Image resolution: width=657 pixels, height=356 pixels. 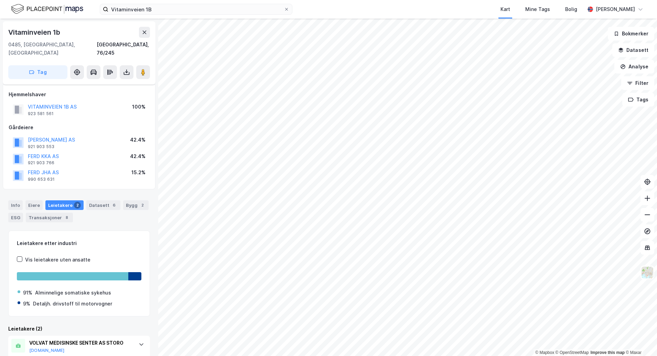 What do you see at coordinates (138, 173) in the screenshot?
I see `div: 15.2%` at bounding box center [138, 173].